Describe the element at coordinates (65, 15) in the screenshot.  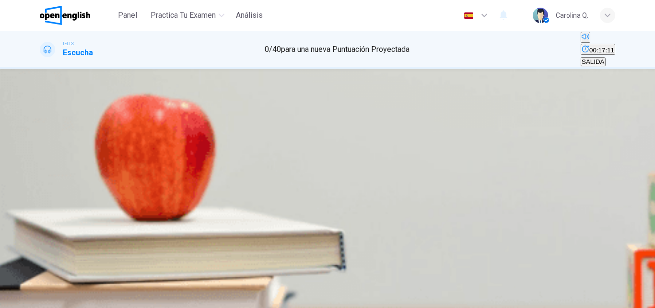
I see `img: OpenEnglish logo` at that location.